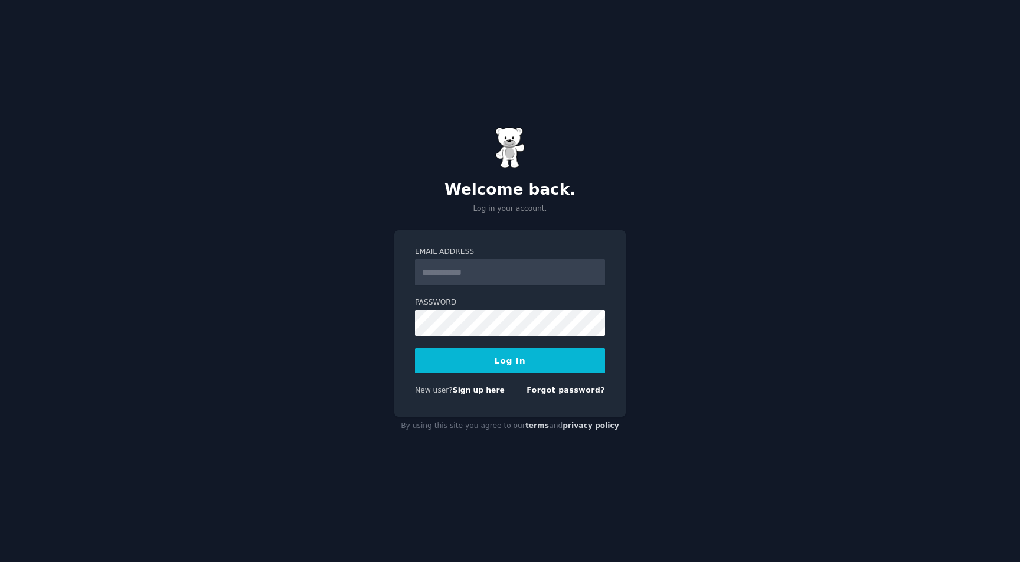 The height and width of the screenshot is (562, 1020). I want to click on a: Sign up here, so click(479, 390).